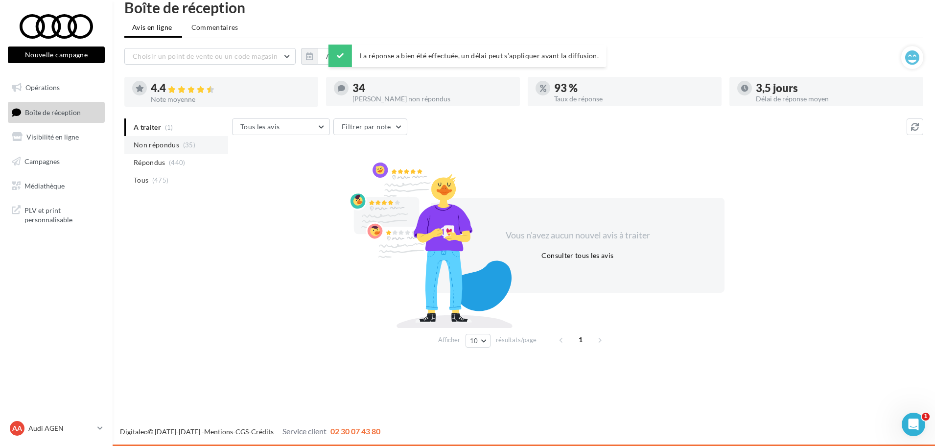 Image resolution: width=935 pixels, height=446 pixels. I want to click on span: Répondus, so click(149, 163).